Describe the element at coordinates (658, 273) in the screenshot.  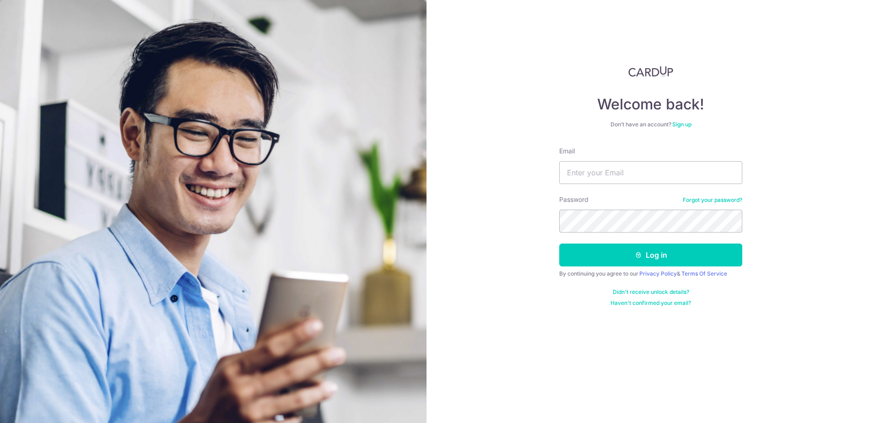
I see `a: Privacy Policy` at that location.